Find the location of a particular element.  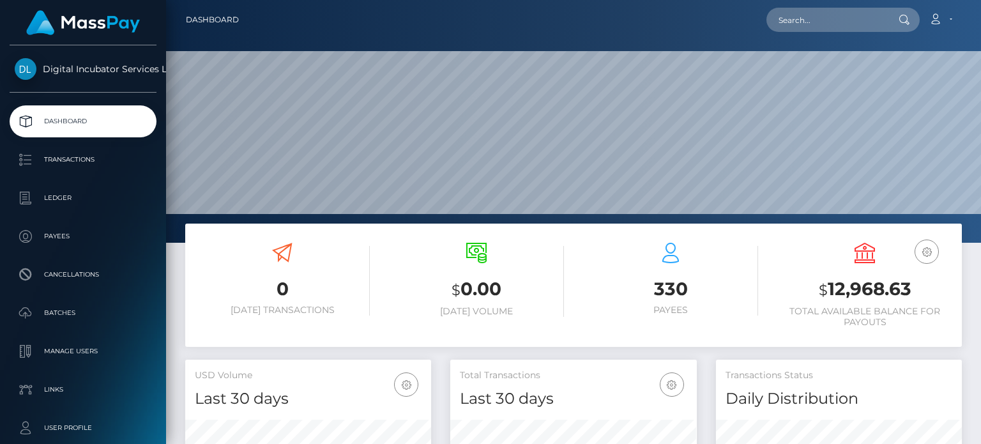

p: Dashboard is located at coordinates (83, 121).